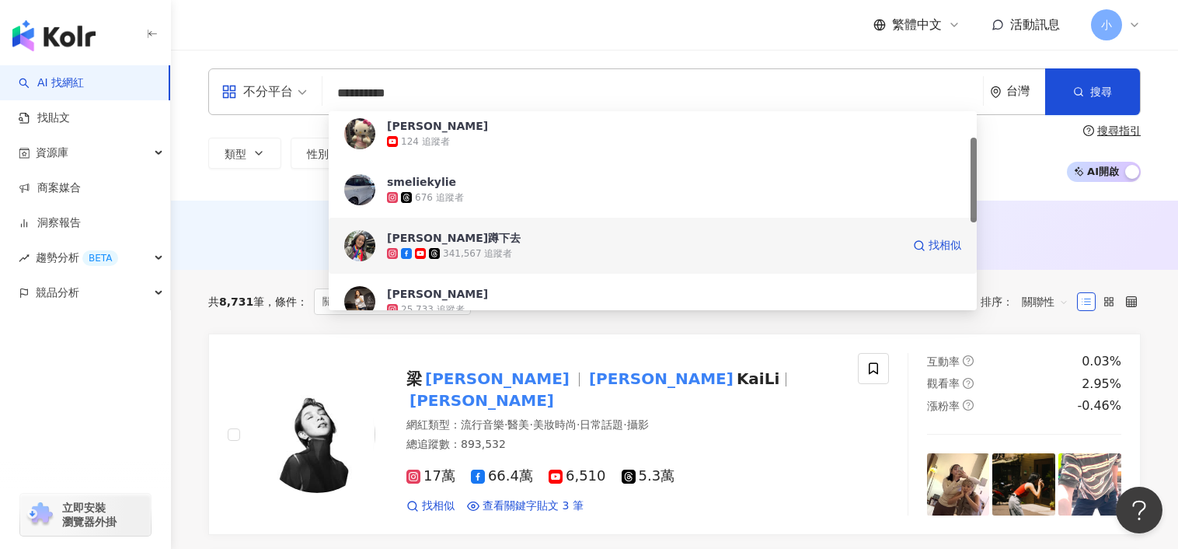 The height and width of the screenshot is (549, 1178). What do you see at coordinates (236, 301) in the screenshot?
I see `div: 共 筆` at bounding box center [236, 301].